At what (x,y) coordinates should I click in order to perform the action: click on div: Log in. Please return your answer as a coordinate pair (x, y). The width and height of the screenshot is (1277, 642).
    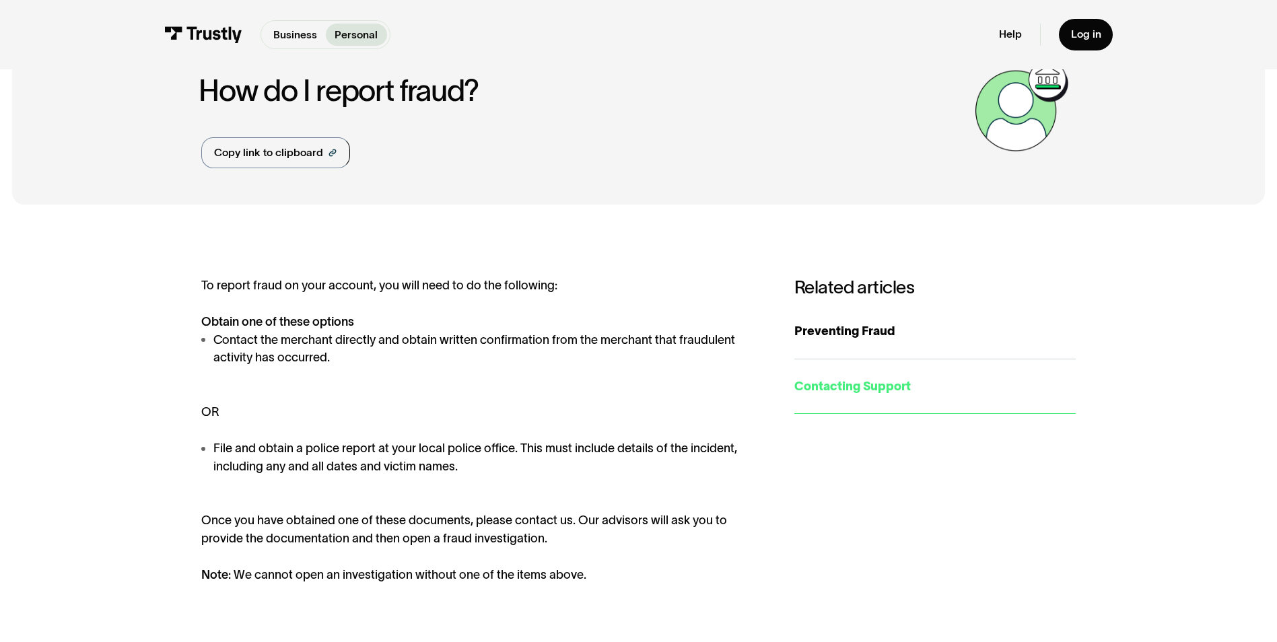
    Looking at the image, I should click on (1086, 34).